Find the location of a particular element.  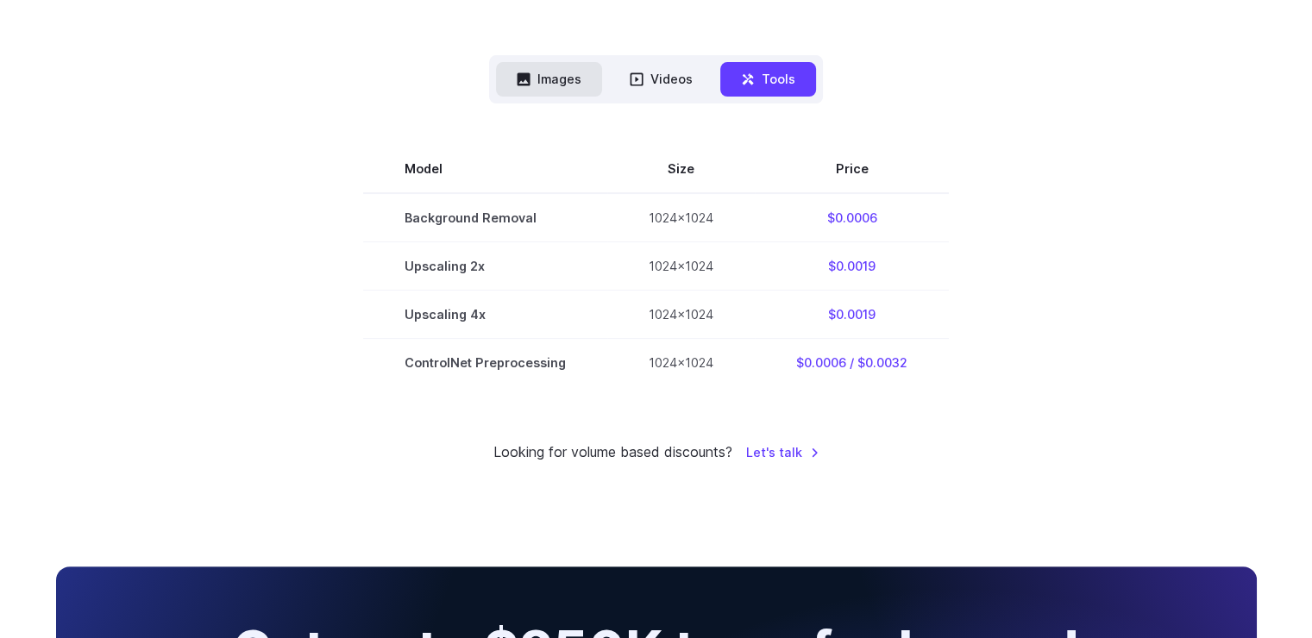

td: Upscaling 2x is located at coordinates (485, 266).